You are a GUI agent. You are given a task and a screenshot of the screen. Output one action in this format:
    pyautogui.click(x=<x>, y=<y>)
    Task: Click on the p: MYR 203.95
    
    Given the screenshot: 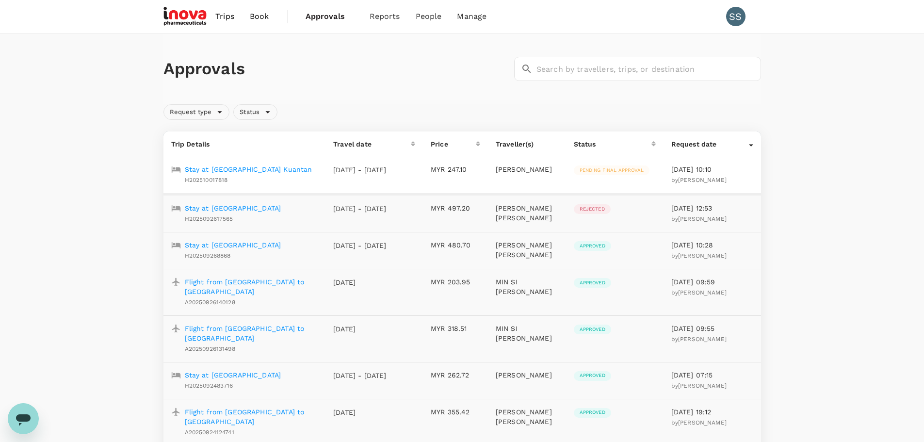 What is the action you would take?
    pyautogui.click(x=455, y=282)
    